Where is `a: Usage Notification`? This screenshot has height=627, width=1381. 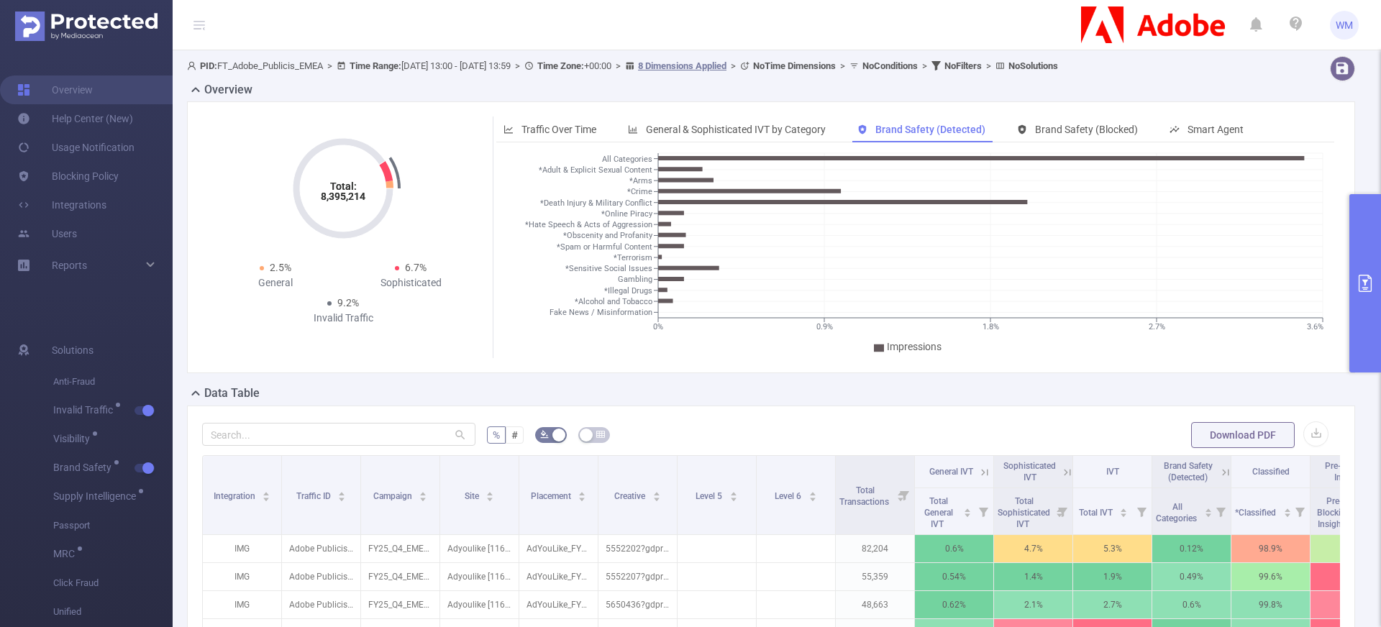 a: Usage Notification is located at coordinates (76, 147).